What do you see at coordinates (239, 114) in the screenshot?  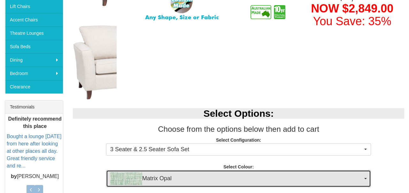 I see `b: Select Options:` at bounding box center [239, 114].